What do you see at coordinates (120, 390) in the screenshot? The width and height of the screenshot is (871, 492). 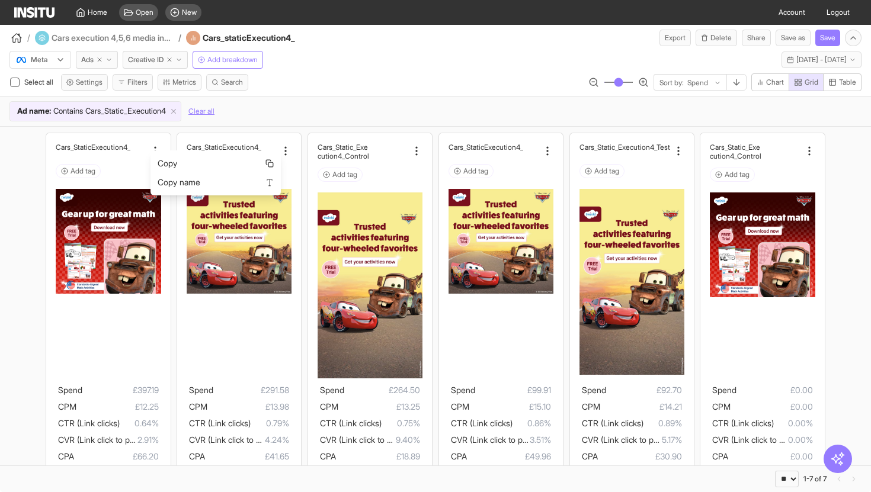 I see `span: £397.19` at bounding box center [120, 390].